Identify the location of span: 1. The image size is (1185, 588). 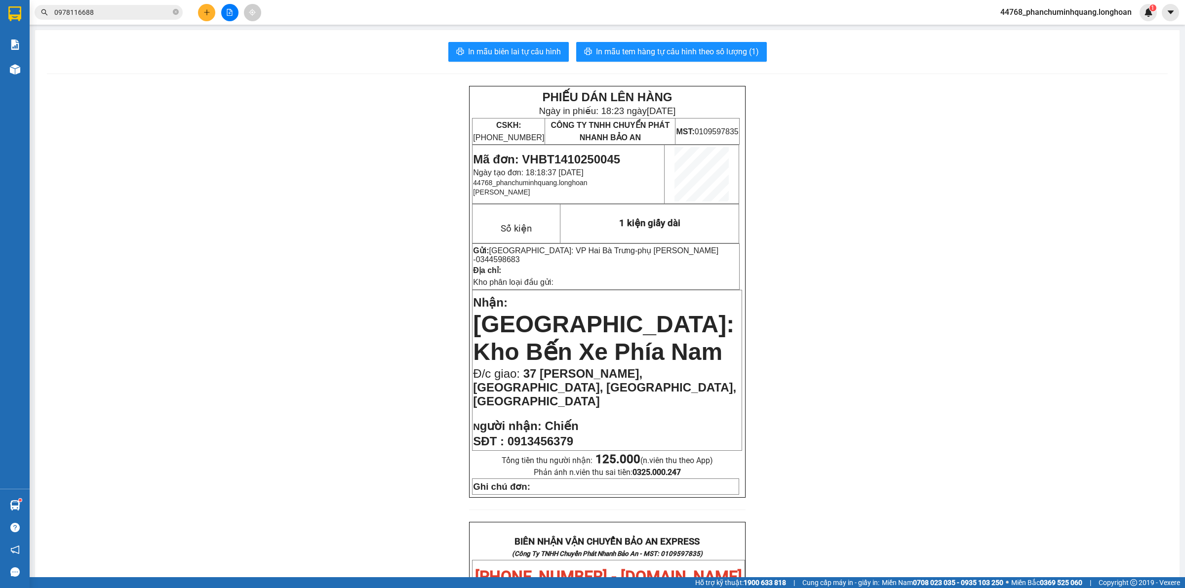
(1152, 8).